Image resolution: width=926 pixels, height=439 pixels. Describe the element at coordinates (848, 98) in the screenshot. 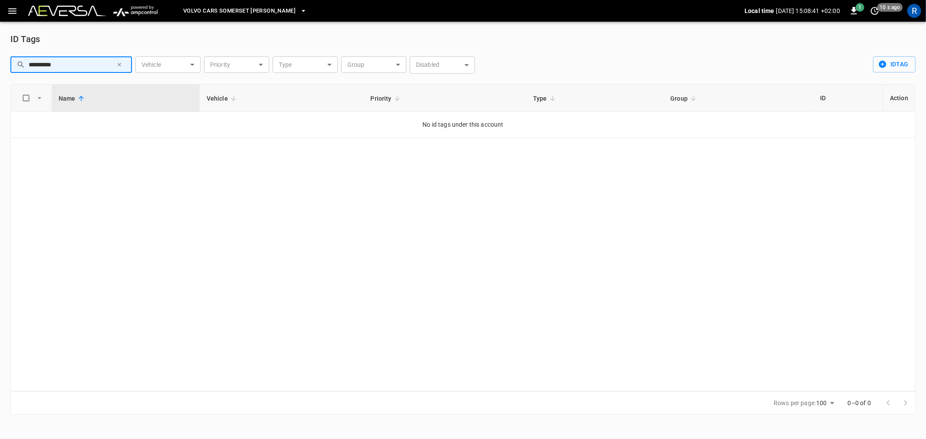

I see `th: ID` at that location.